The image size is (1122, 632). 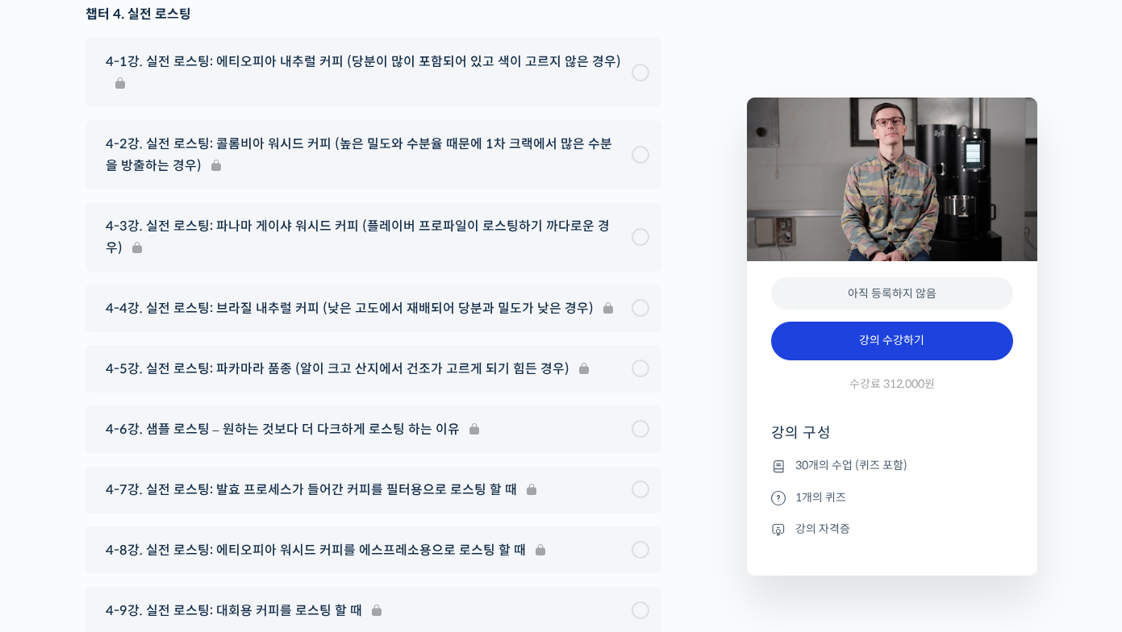 I want to click on span: 대화, so click(x=157, y=530).